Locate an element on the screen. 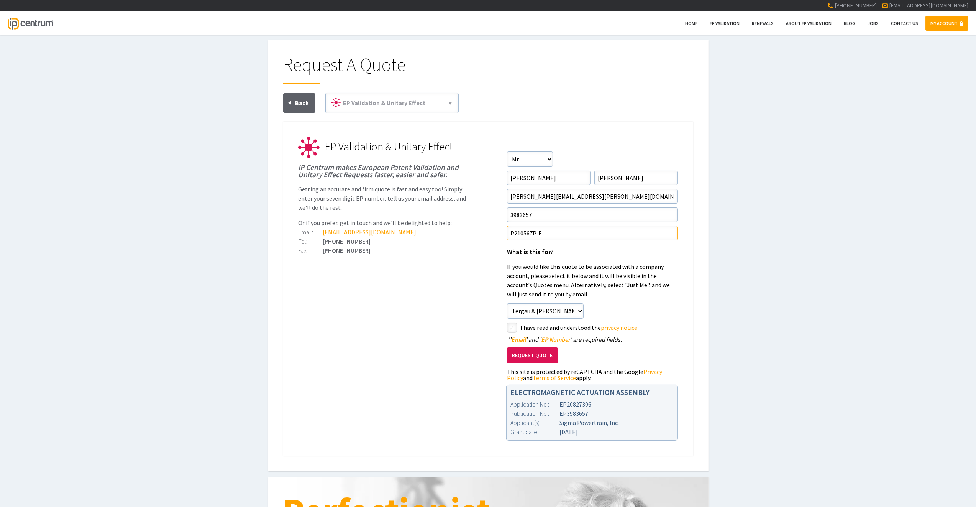  div: Grant date : is located at coordinates (535, 432).